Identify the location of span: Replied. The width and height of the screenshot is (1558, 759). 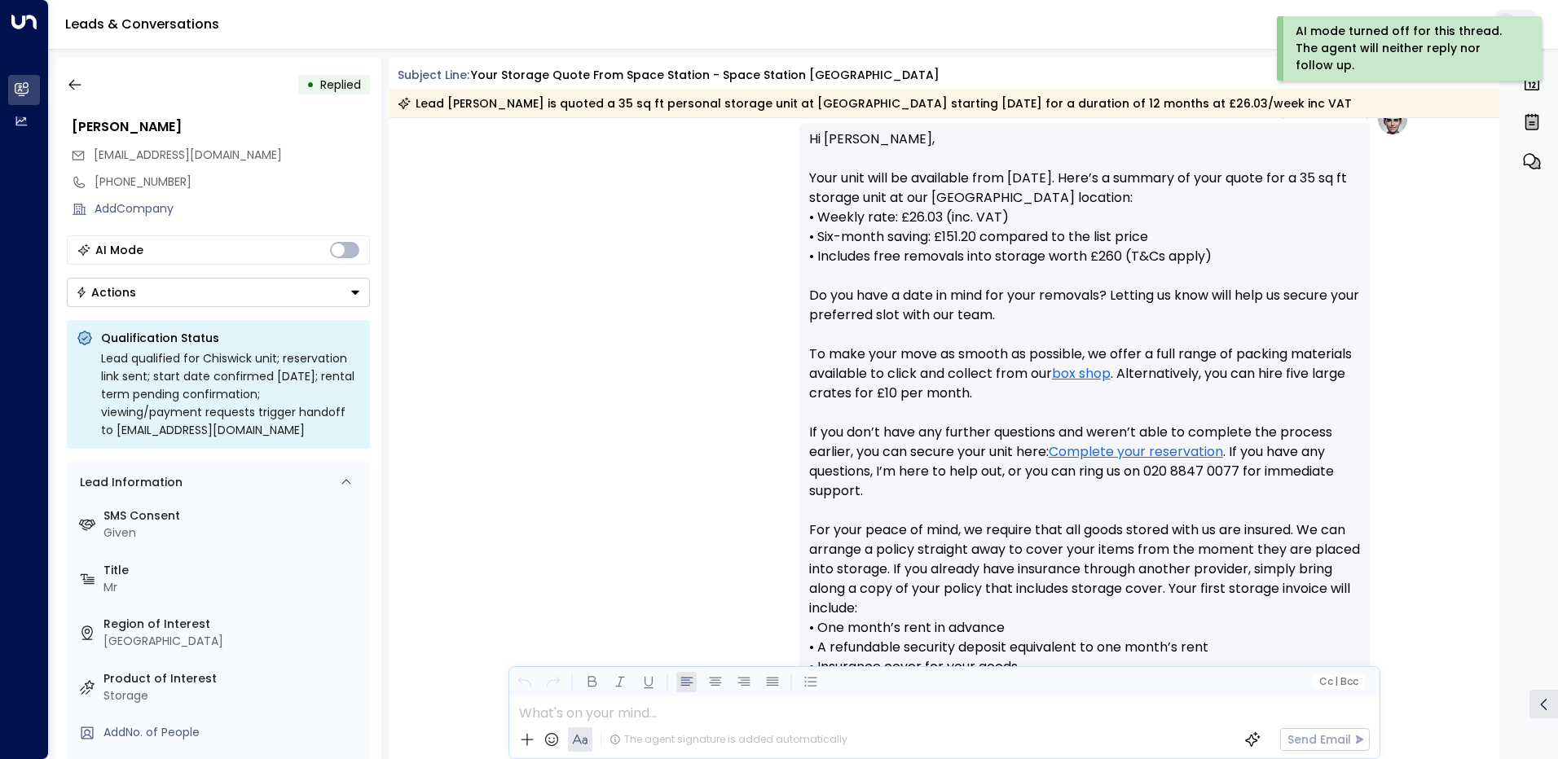
(341, 85).